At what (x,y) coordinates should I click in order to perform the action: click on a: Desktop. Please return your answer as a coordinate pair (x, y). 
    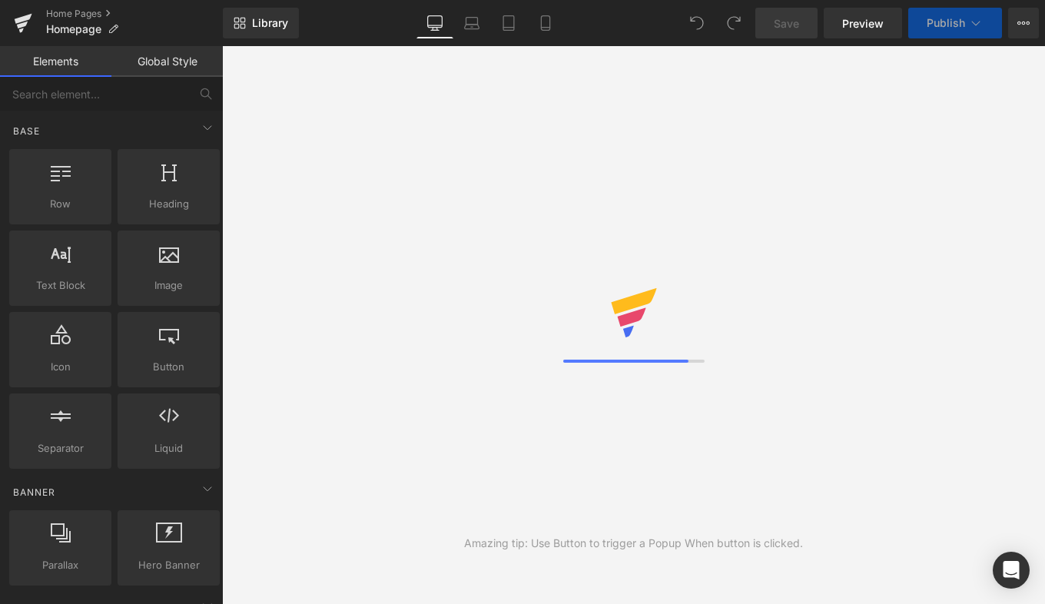
    Looking at the image, I should click on (435, 23).